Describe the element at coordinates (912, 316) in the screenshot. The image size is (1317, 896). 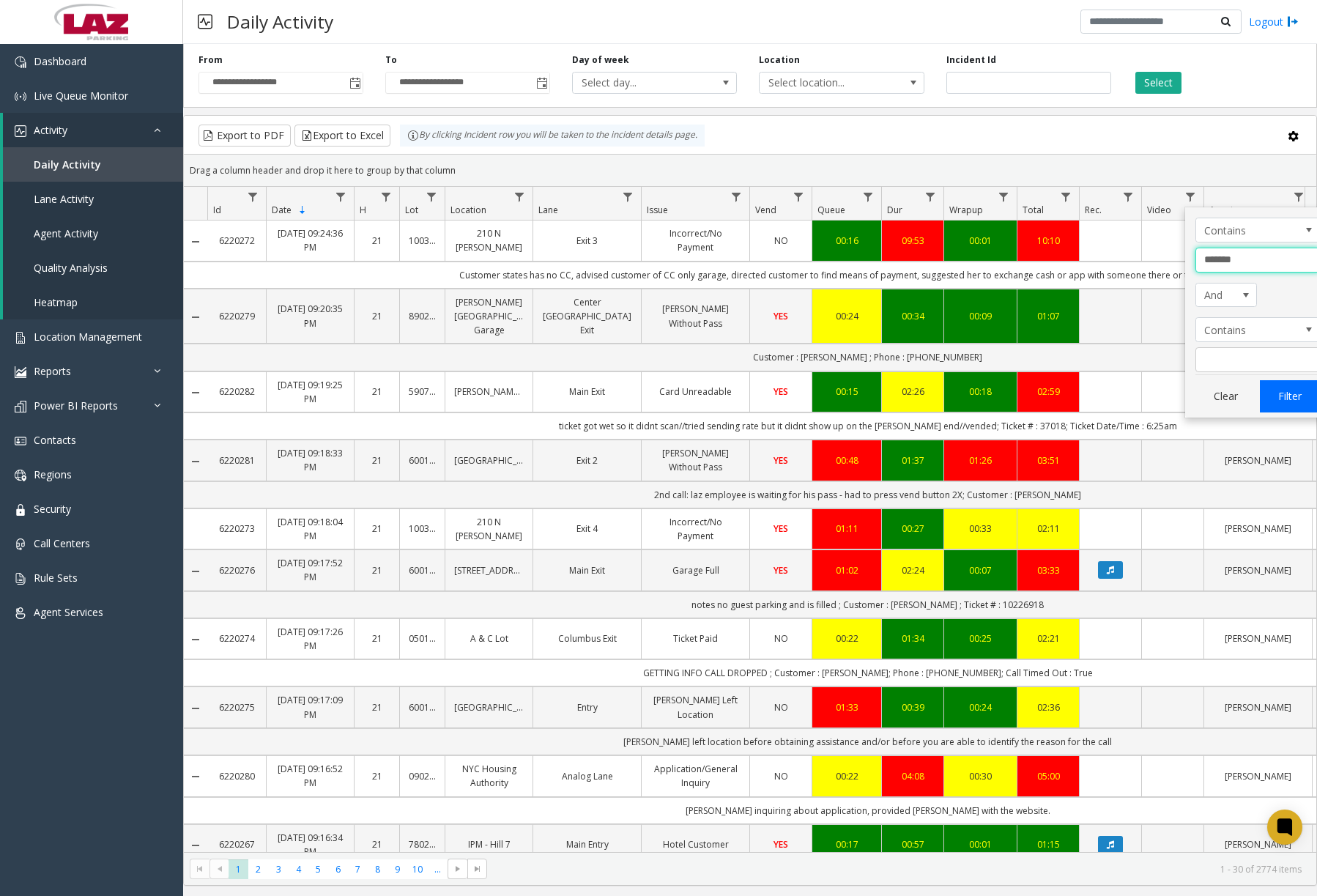
I see `div: 00:34` at that location.